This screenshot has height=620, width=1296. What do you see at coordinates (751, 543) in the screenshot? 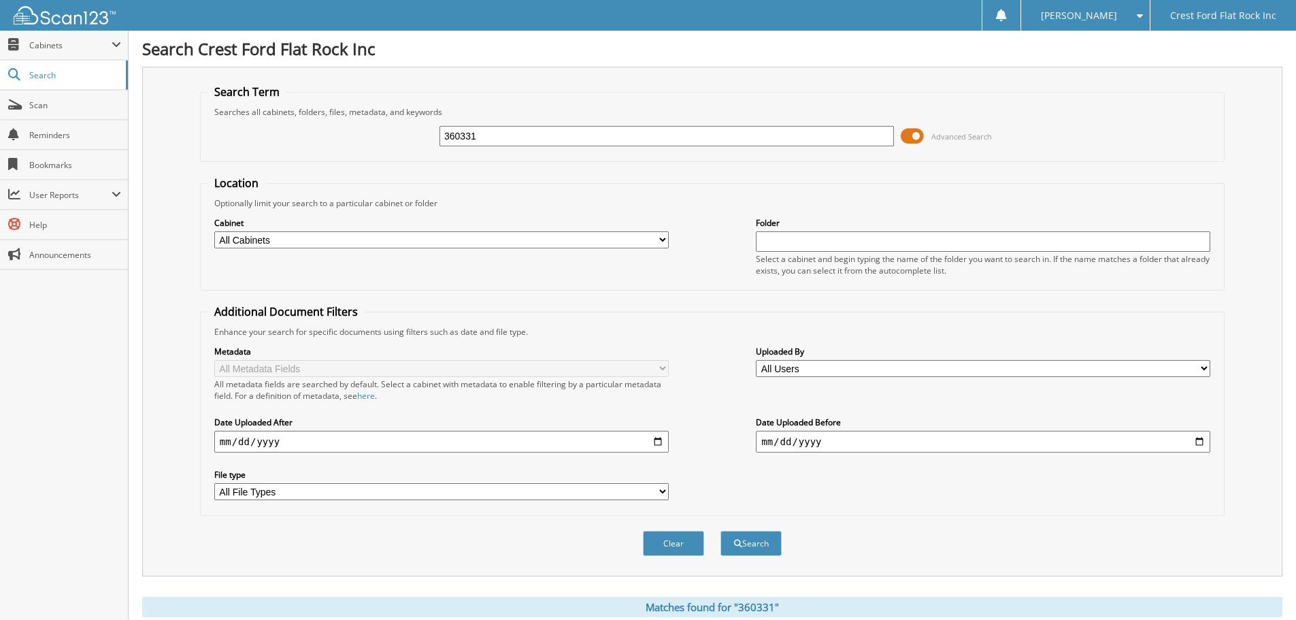
I see `button: Search` at bounding box center [751, 543].